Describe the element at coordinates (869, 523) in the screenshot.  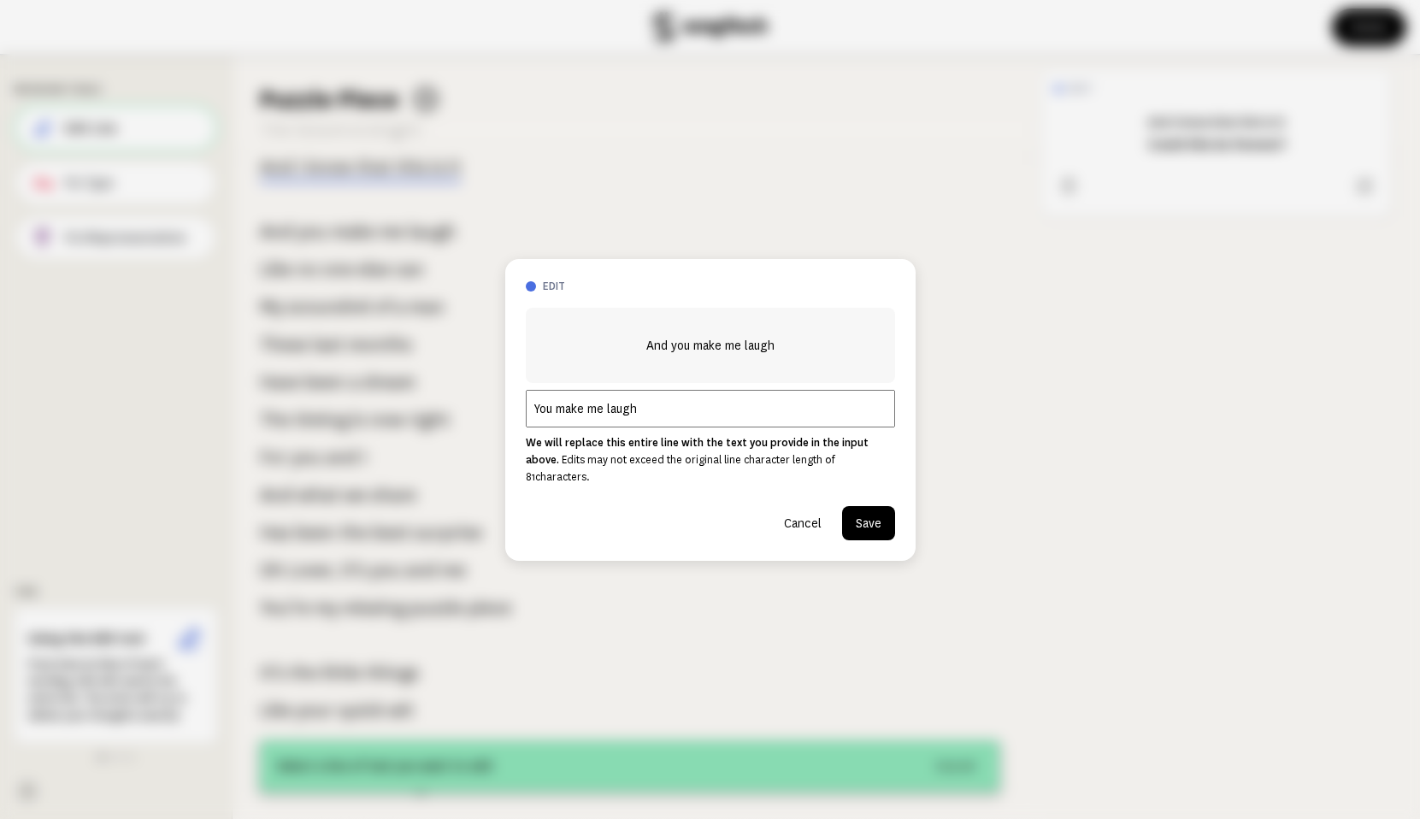
I see `button: Save` at that location.